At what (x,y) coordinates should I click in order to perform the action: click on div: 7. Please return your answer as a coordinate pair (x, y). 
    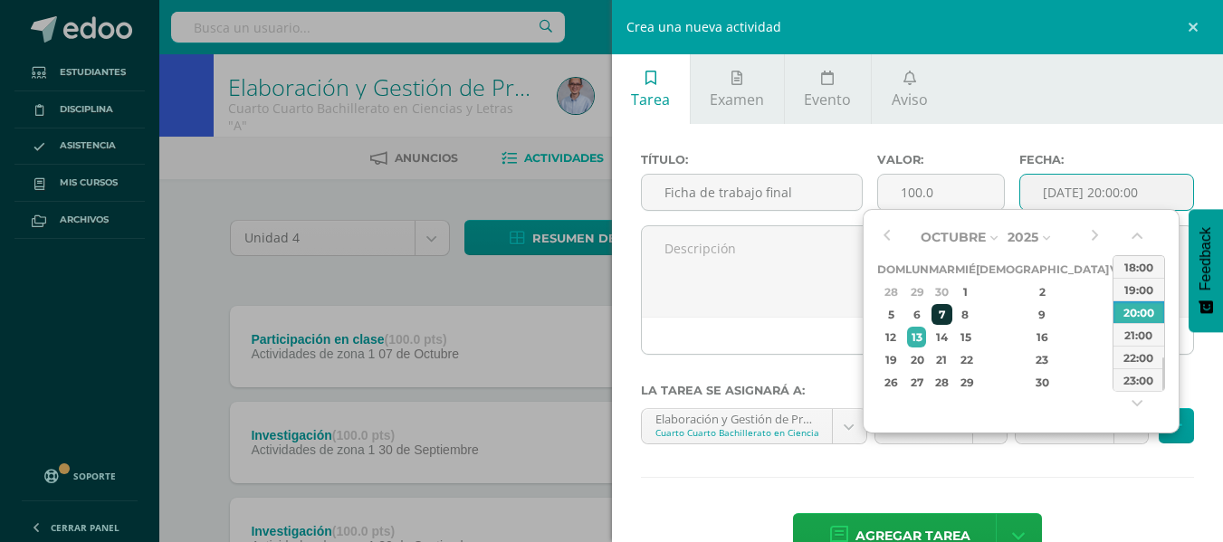
    Looking at the image, I should click on (941, 314).